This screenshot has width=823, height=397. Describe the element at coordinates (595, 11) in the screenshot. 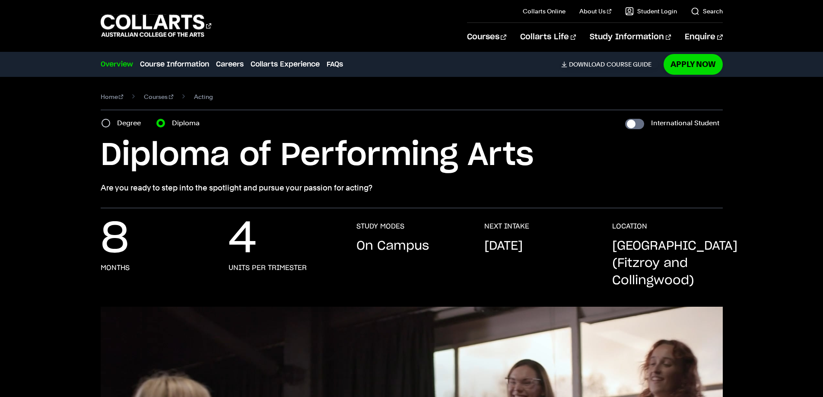

I see `a: About Us` at that location.